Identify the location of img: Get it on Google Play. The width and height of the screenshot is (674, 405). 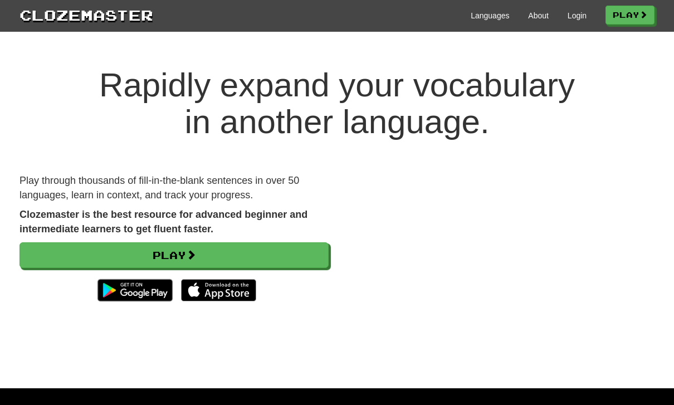
(135, 290).